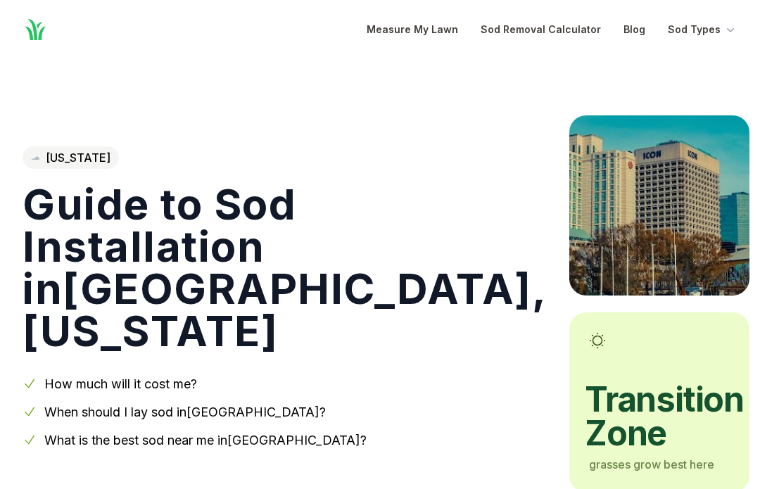  Describe the element at coordinates (660, 206) in the screenshot. I see `img: A picture of Norfolk` at that location.